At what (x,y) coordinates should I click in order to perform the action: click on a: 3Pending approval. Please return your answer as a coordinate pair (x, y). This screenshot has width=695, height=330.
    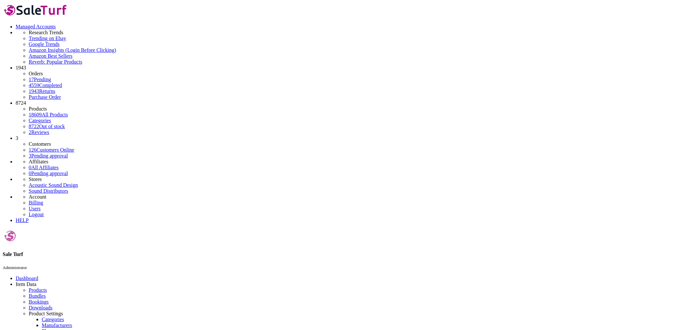
    Looking at the image, I should click on (48, 155).